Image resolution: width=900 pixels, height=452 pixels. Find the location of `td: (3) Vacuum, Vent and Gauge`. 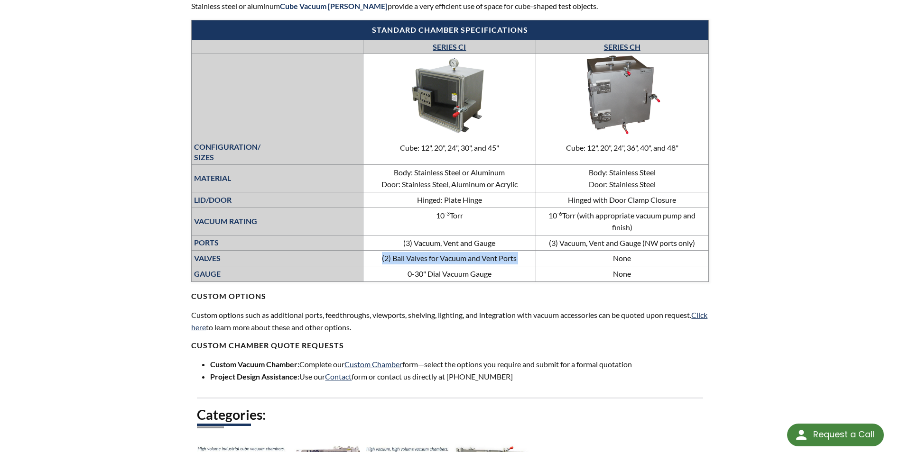

td: (3) Vacuum, Vent and Gauge is located at coordinates (450, 243).